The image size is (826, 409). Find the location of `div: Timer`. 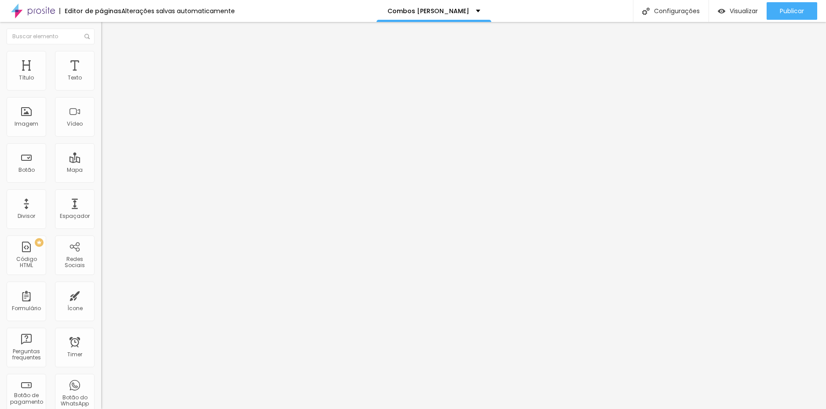

div: Timer is located at coordinates (75, 355).